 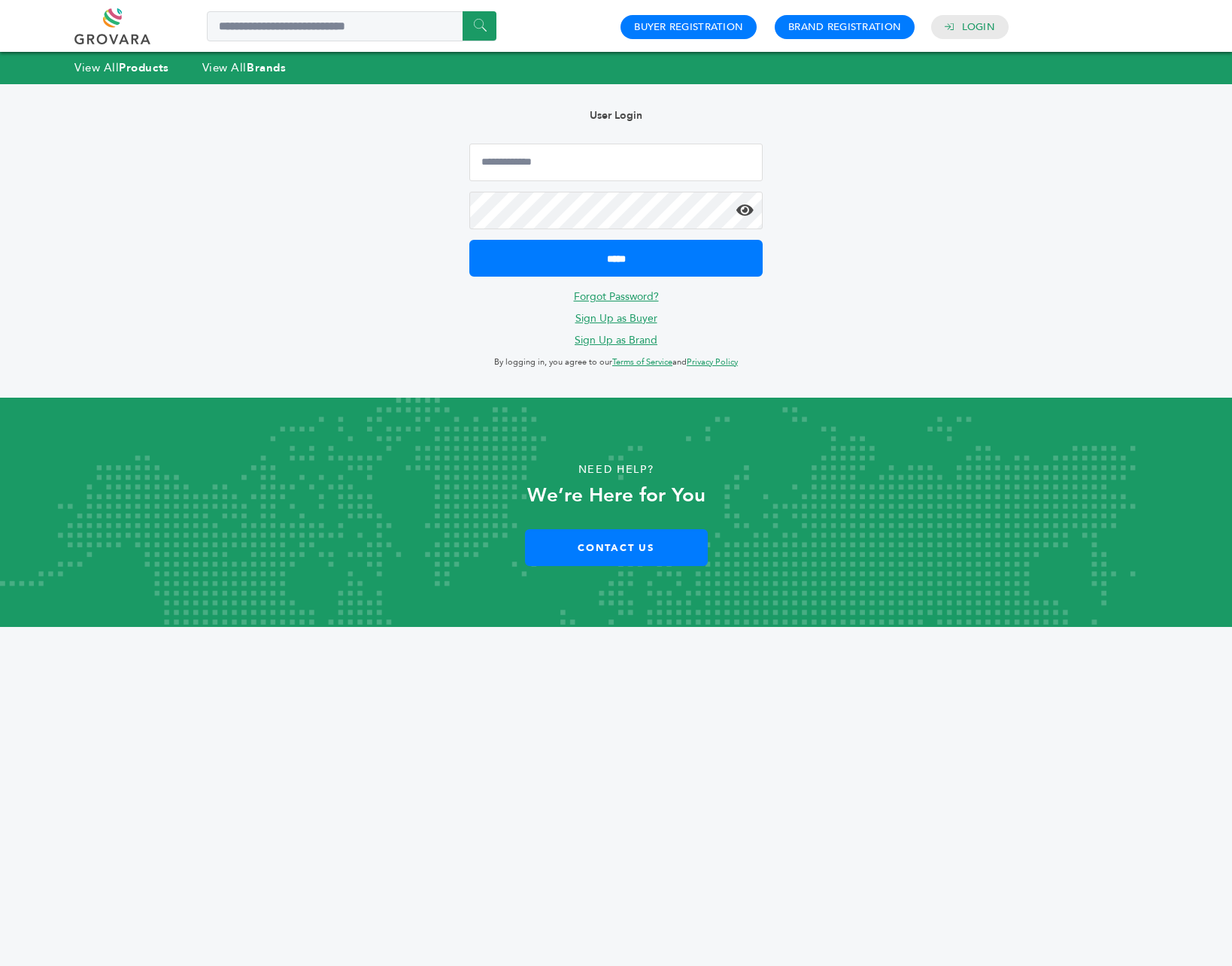 I want to click on a: View AllProducts, so click(x=122, y=68).